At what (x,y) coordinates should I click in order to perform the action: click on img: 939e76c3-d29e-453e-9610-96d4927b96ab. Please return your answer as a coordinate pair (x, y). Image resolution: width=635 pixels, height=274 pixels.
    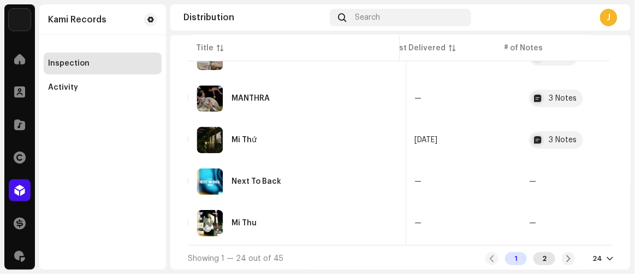
    Looking at the image, I should click on (210, 98).